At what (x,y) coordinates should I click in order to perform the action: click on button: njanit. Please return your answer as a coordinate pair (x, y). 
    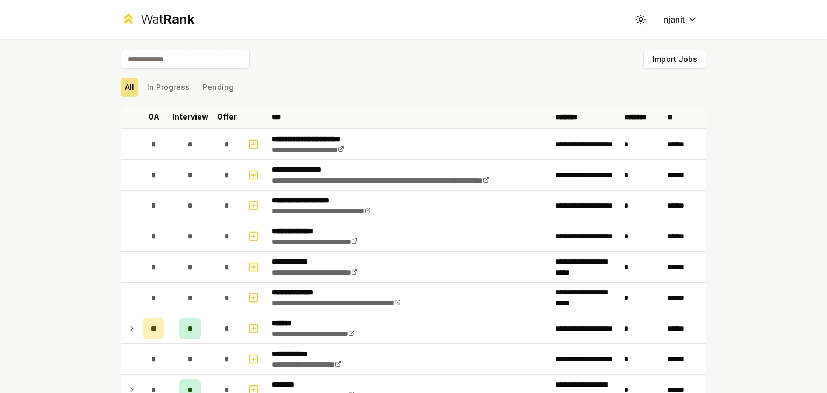
    Looking at the image, I should click on (681, 19).